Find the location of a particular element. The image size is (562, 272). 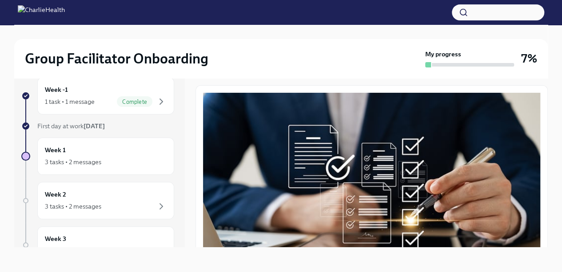

div: 4 tasks • 1 message is located at coordinates (72, 251).